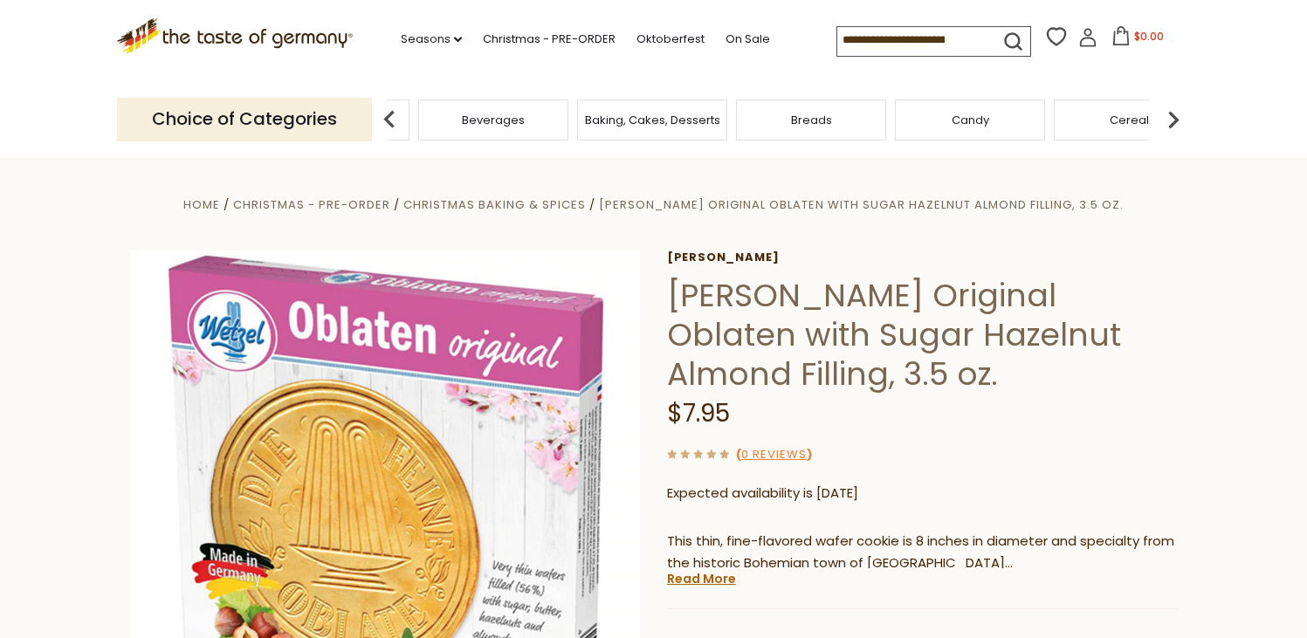 The width and height of the screenshot is (1307, 638). Describe the element at coordinates (652, 120) in the screenshot. I see `span: Baking, Cakes, Desserts` at that location.